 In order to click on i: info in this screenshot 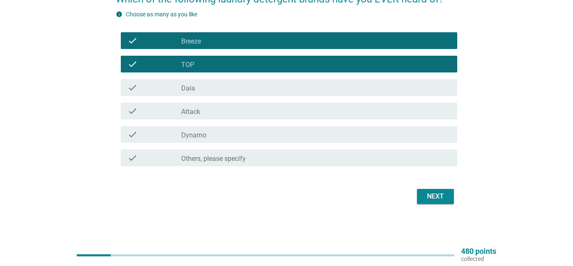, I will do `click(119, 14)`.